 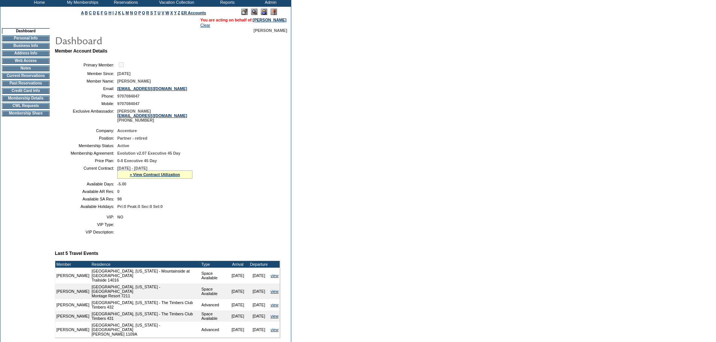 I want to click on a: R, so click(x=148, y=13).